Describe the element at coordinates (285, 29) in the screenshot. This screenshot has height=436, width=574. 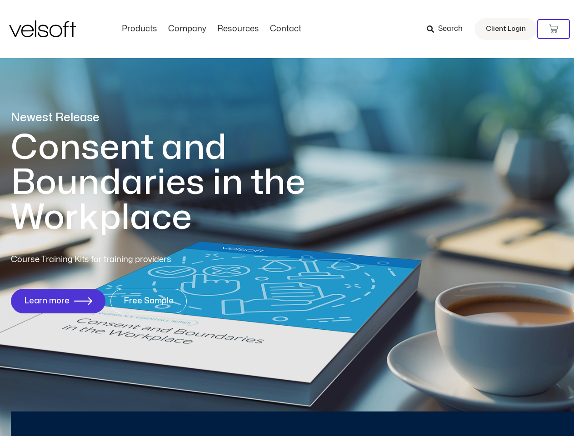
I see `a: ContactMenu Toggle` at that location.